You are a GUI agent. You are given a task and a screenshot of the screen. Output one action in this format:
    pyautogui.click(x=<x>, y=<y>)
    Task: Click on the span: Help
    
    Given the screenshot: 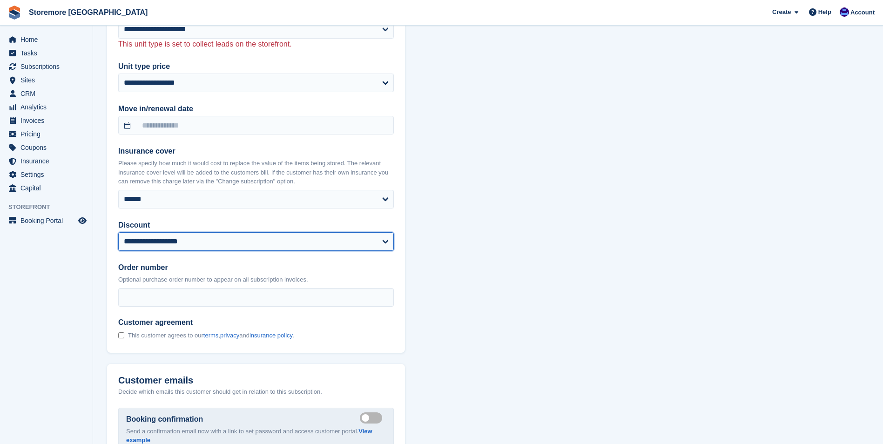 What is the action you would take?
    pyautogui.click(x=825, y=12)
    